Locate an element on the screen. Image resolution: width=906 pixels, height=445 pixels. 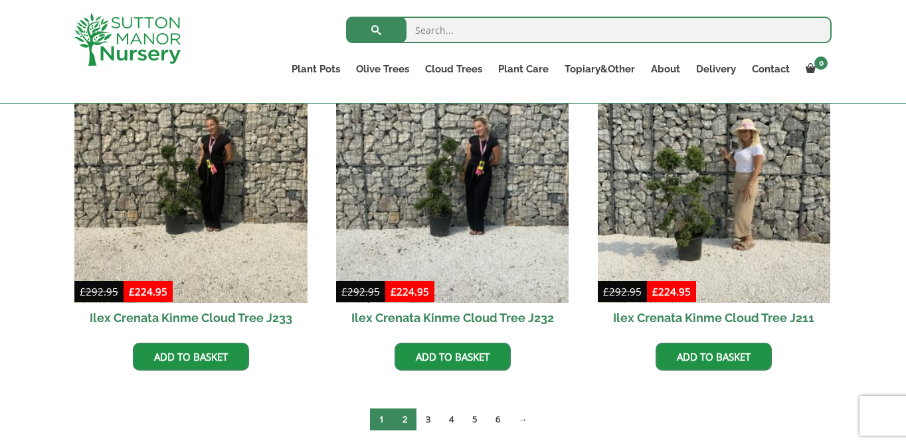
a: Sale! Ilex Crenata Kinme Cloud Tree J233 is located at coordinates (191, 201).